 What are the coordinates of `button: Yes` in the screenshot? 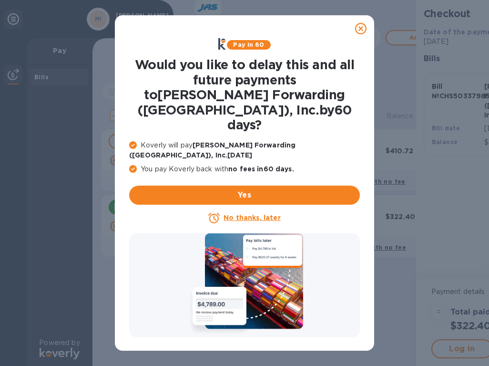 It's located at (245, 195).